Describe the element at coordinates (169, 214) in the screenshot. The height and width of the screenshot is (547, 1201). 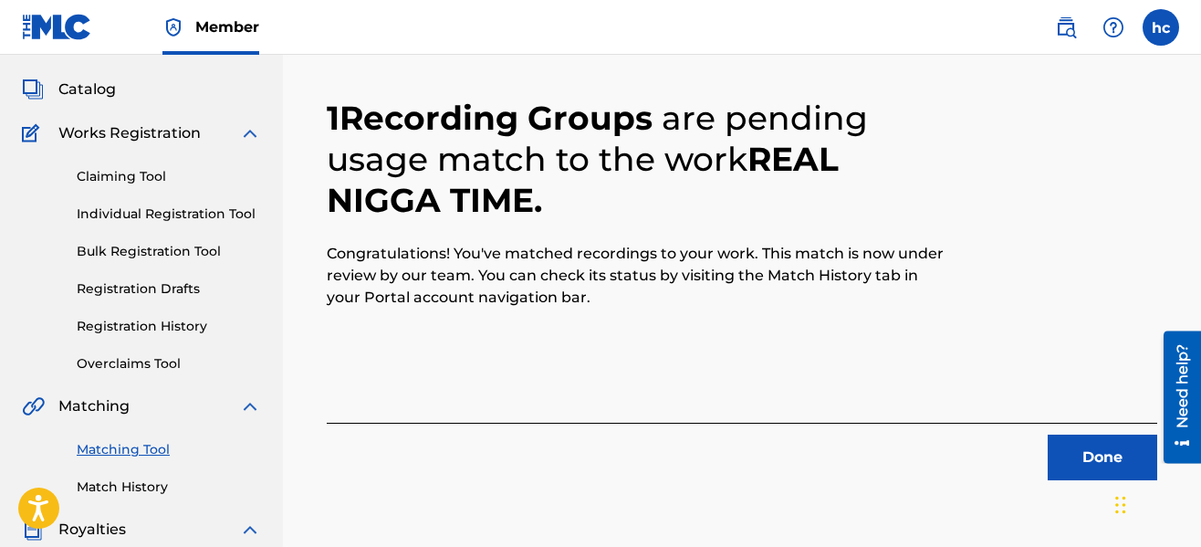
I see `a: Individual Registration Tool` at that location.